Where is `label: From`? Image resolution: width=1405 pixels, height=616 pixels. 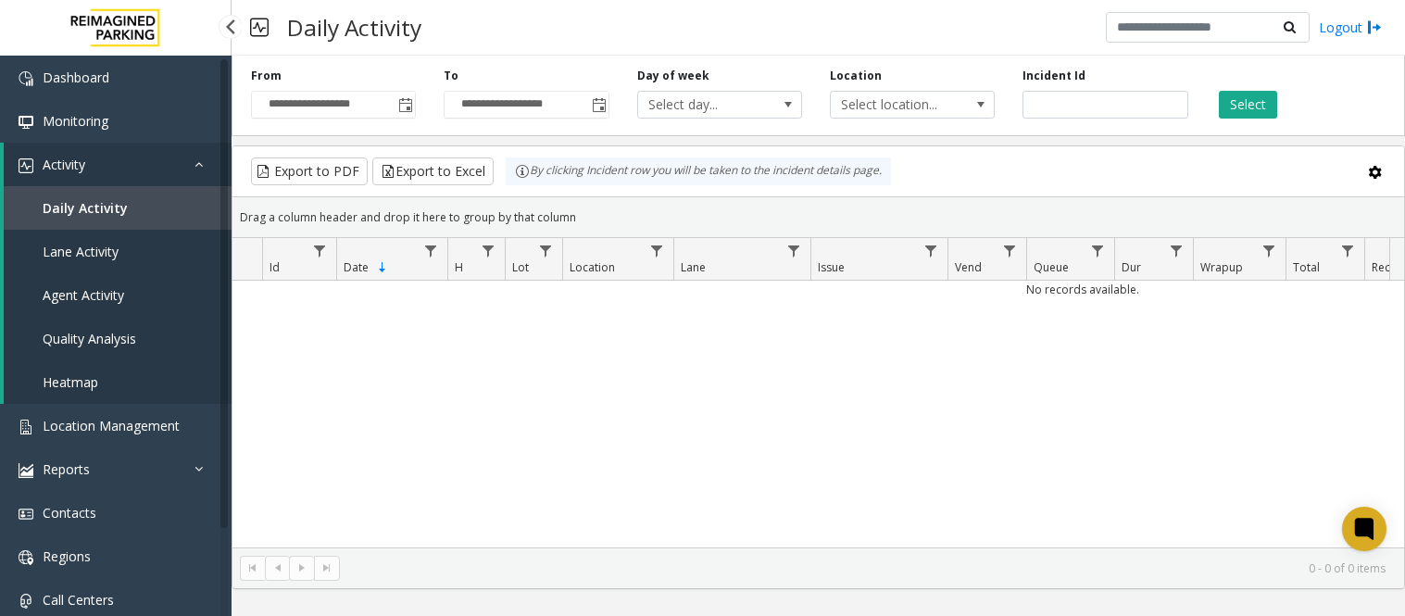
label: From is located at coordinates (266, 76).